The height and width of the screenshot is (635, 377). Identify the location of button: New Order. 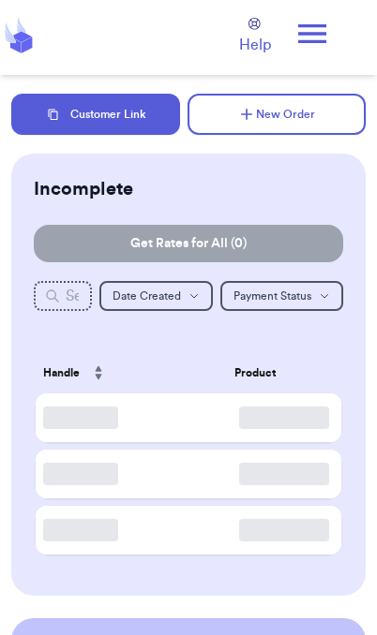
(276, 114).